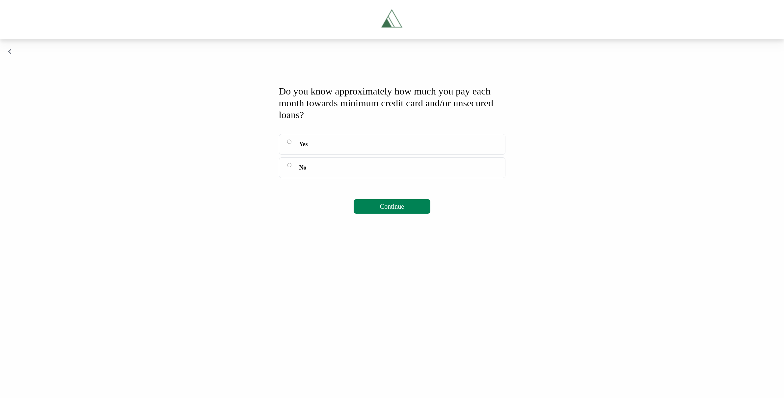 The height and width of the screenshot is (398, 784). I want to click on input: No, so click(289, 165).